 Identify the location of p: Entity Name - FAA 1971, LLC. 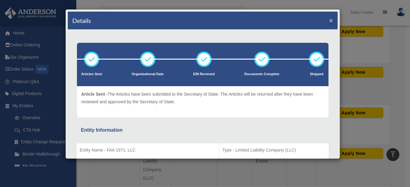
(148, 150).